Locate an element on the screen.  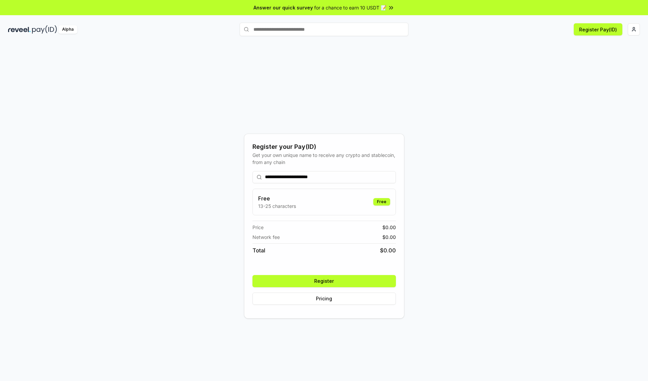
span: Answer our quick survey is located at coordinates (283, 7).